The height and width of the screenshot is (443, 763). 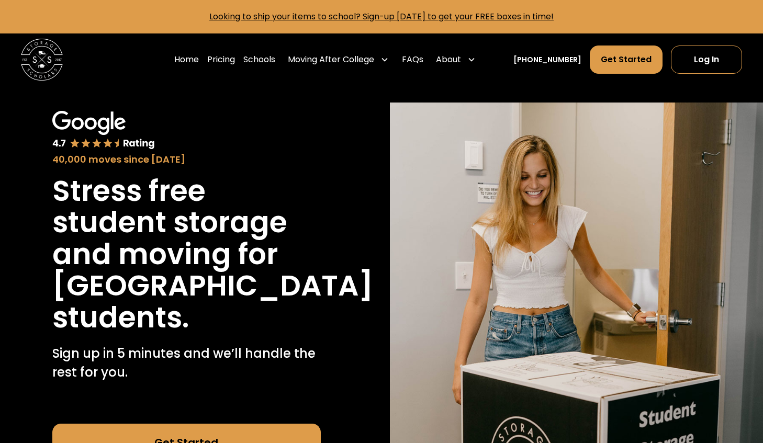 What do you see at coordinates (186, 223) in the screenshot?
I see `h1: Stress free student storage and moving for` at bounding box center [186, 223].